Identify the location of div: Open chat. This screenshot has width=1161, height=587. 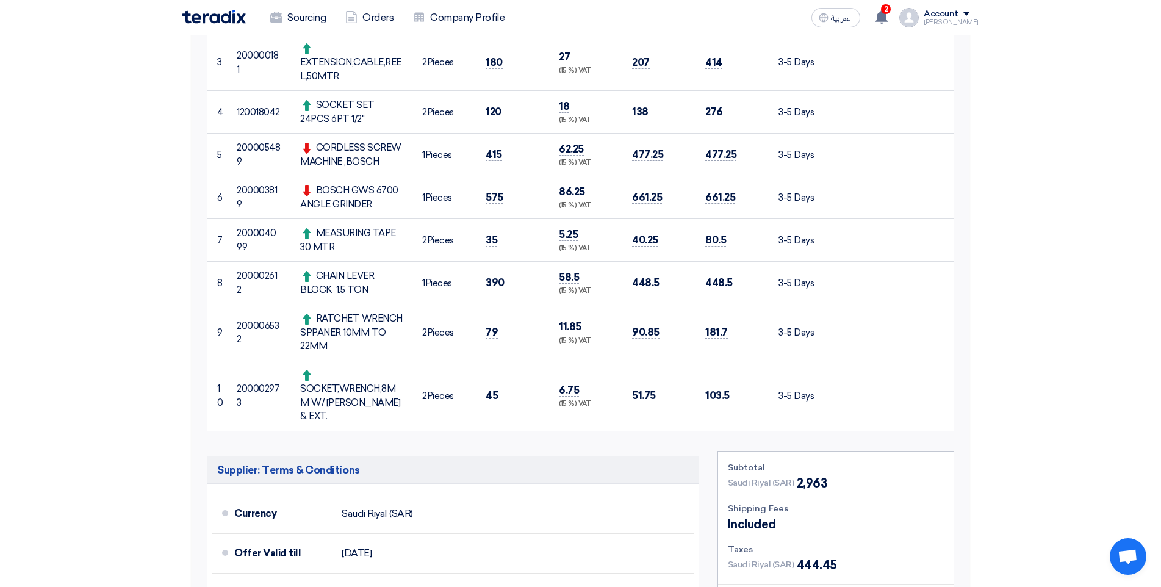
(1128, 557).